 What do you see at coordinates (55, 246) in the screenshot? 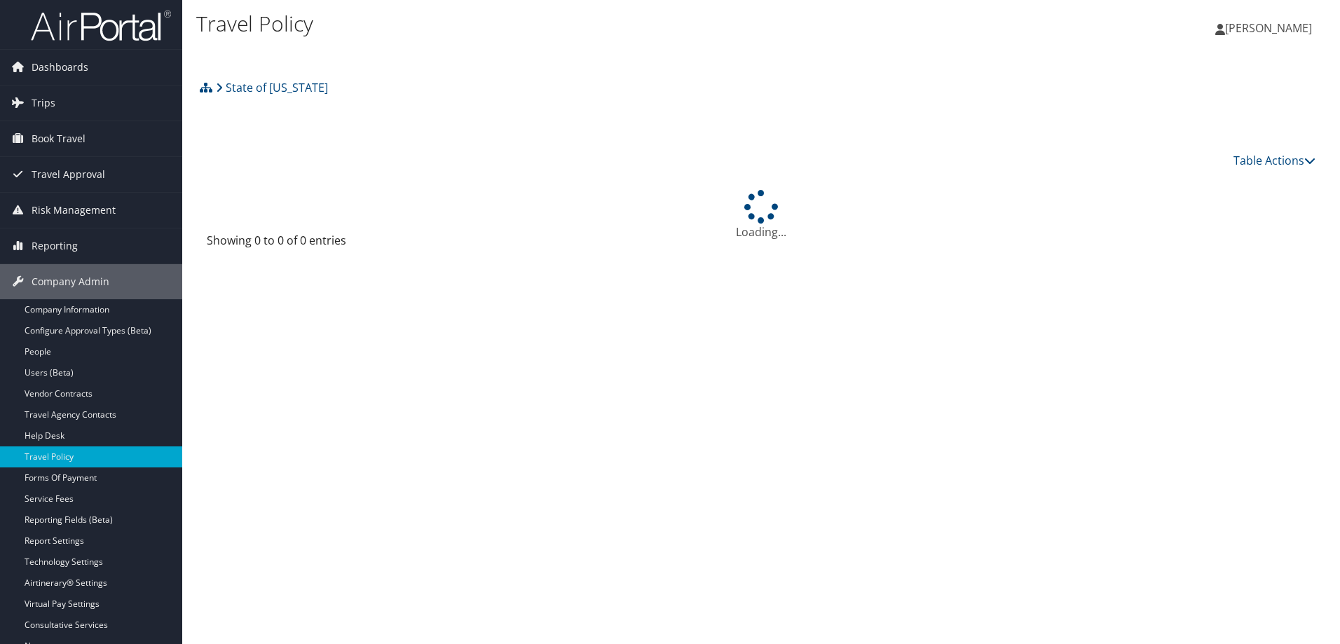
I see `span: Reporting` at bounding box center [55, 246].